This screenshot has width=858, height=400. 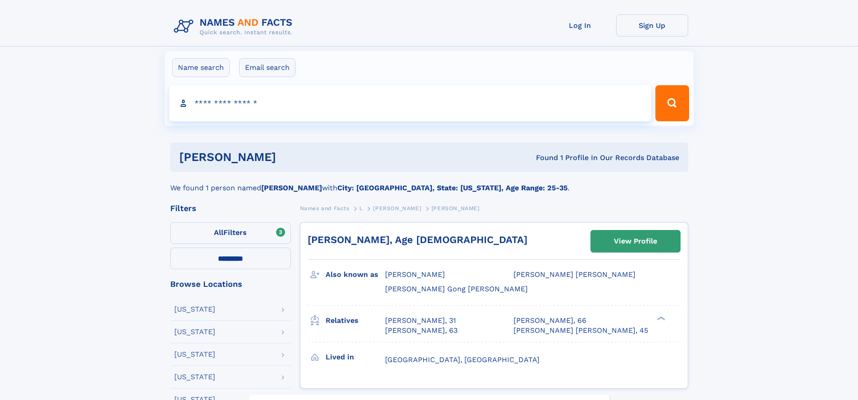 I want to click on a: Names and Facts, so click(x=325, y=208).